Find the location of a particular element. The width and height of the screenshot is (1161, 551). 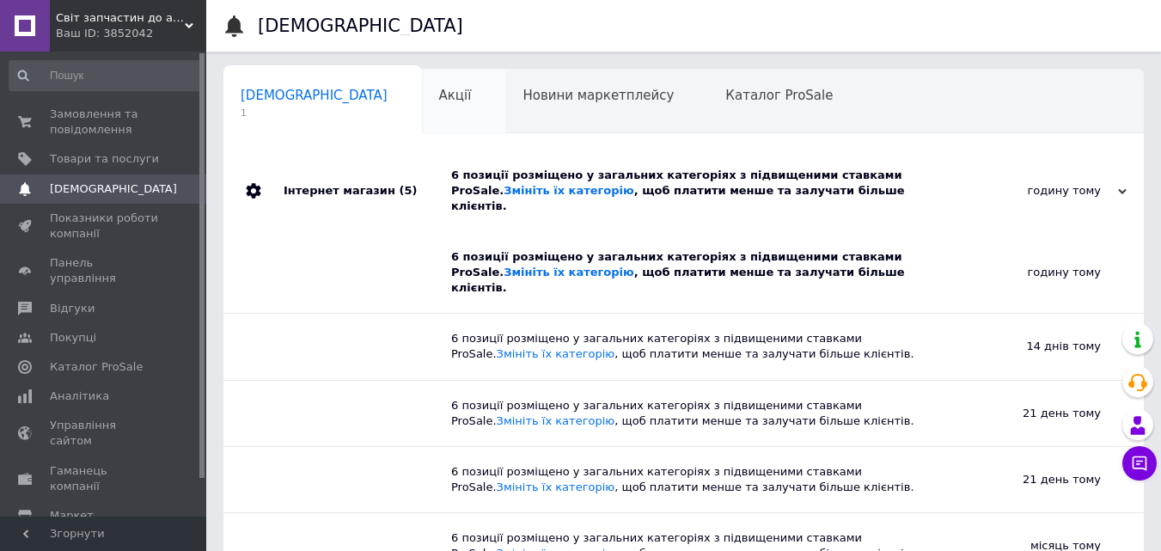

span: Гаманець компанії is located at coordinates (104, 479).